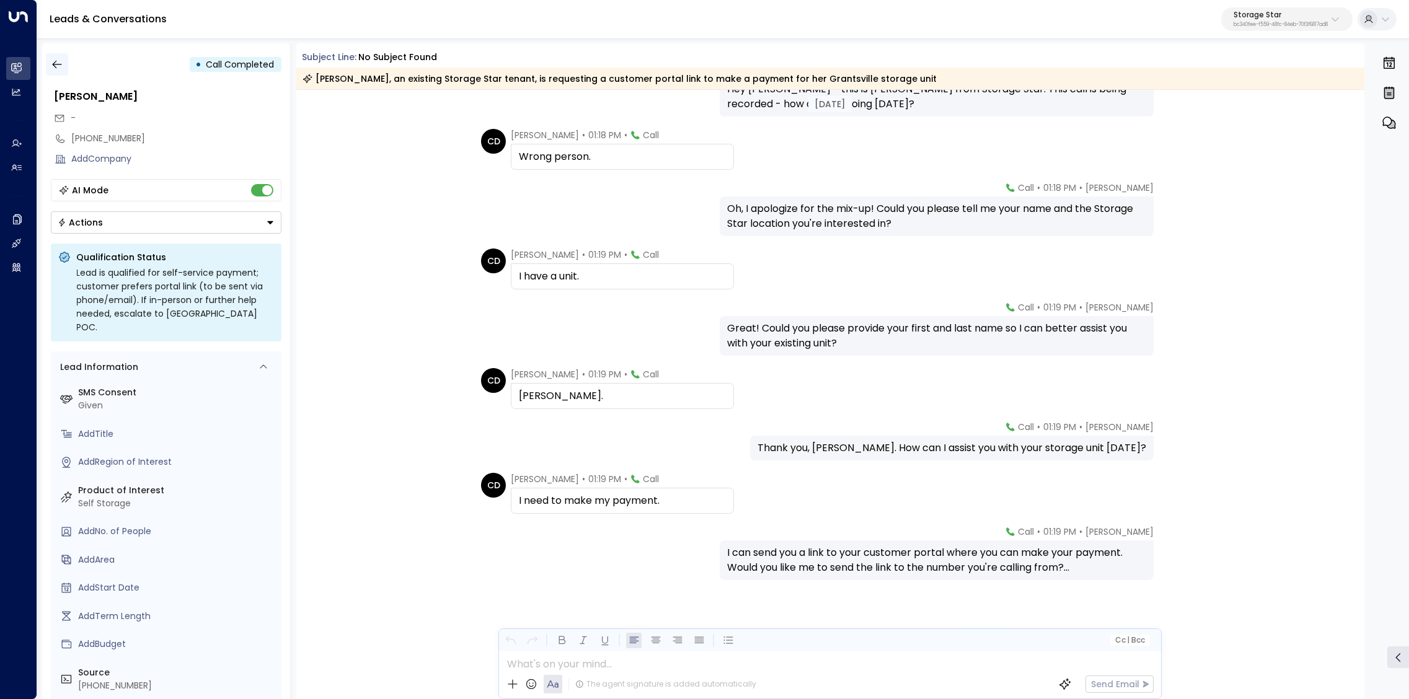 The image size is (1409, 699). I want to click on div: AddCompany, so click(177, 159).